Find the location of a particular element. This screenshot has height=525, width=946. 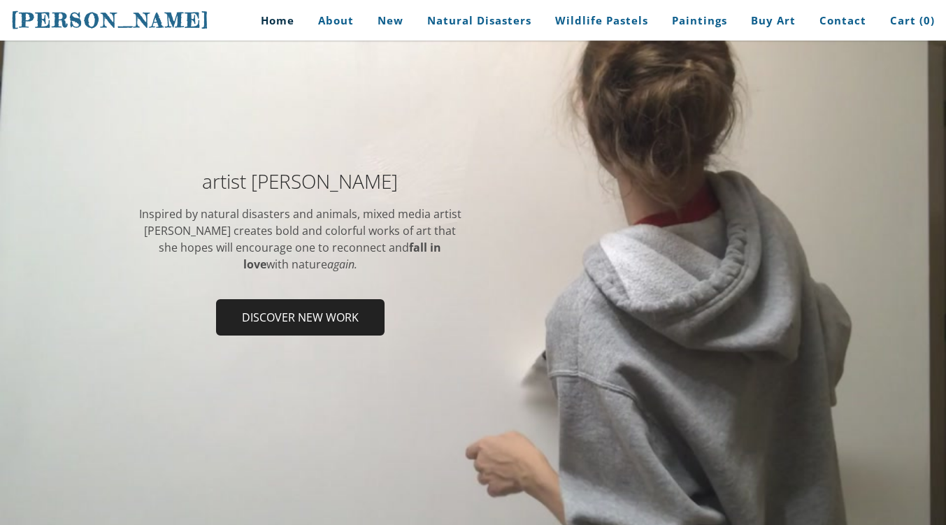

a: Wildlife Pastels is located at coordinates (601, 20).